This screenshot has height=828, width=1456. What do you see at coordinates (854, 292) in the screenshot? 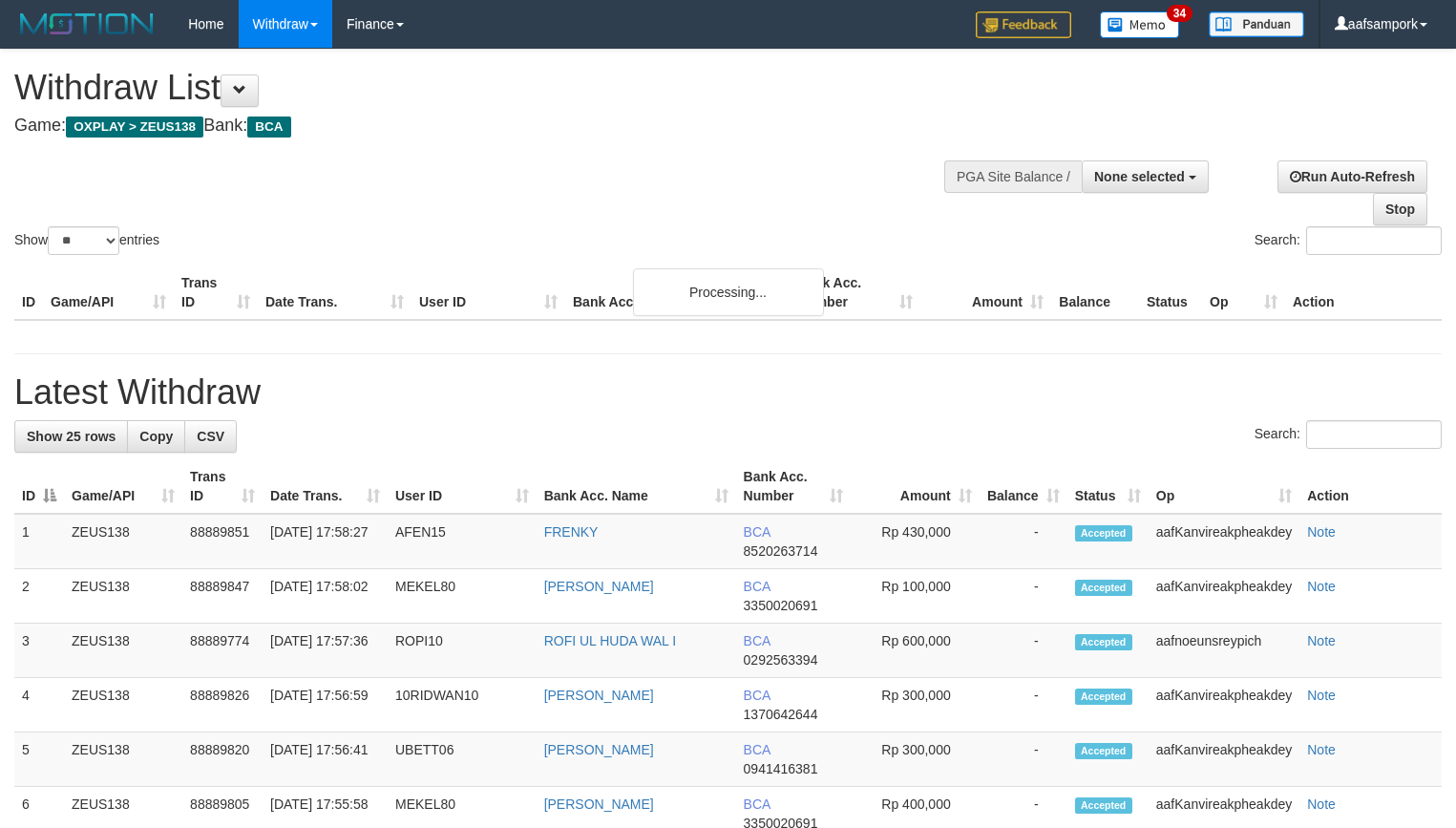
I see `th: Bank Acc. Number` at bounding box center [854, 292].